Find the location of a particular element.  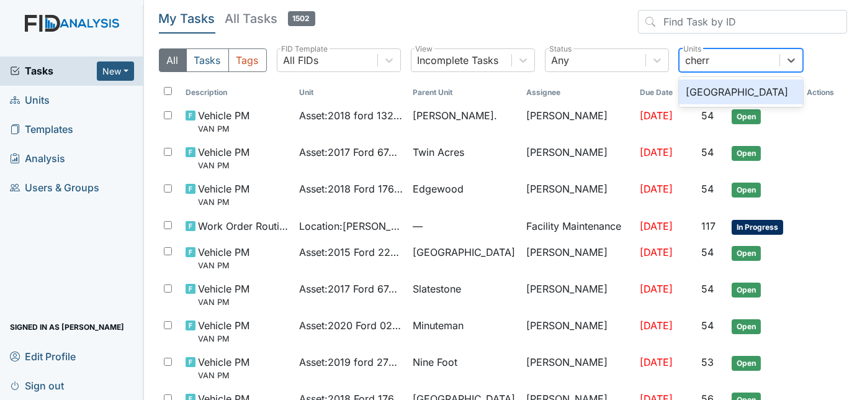

th: Assignee is located at coordinates (578, 92).